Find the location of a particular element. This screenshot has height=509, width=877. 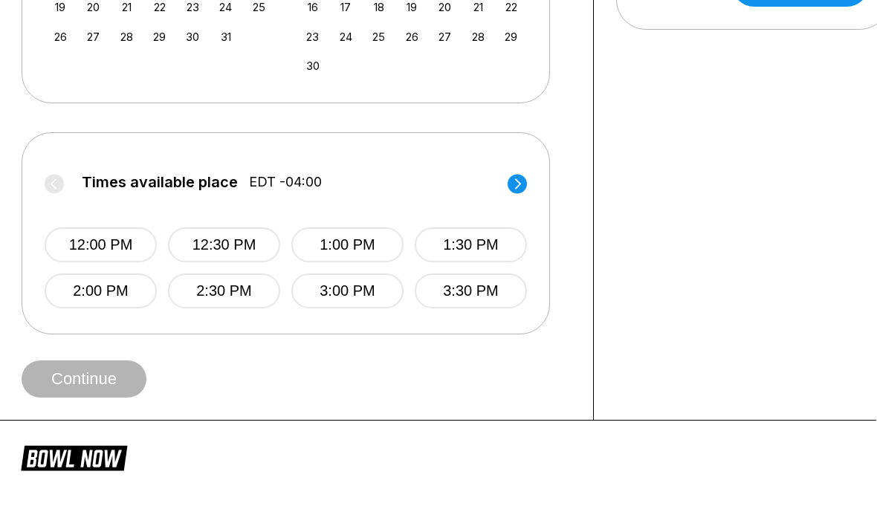

div: Choose Sunday, November 30th, 2025 is located at coordinates (312, 65).